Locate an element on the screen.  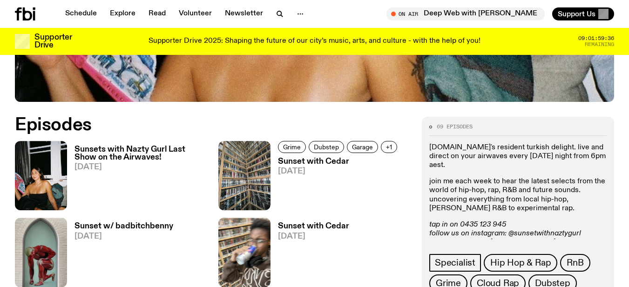
a: Hip Hop & Rap is located at coordinates (521, 263).